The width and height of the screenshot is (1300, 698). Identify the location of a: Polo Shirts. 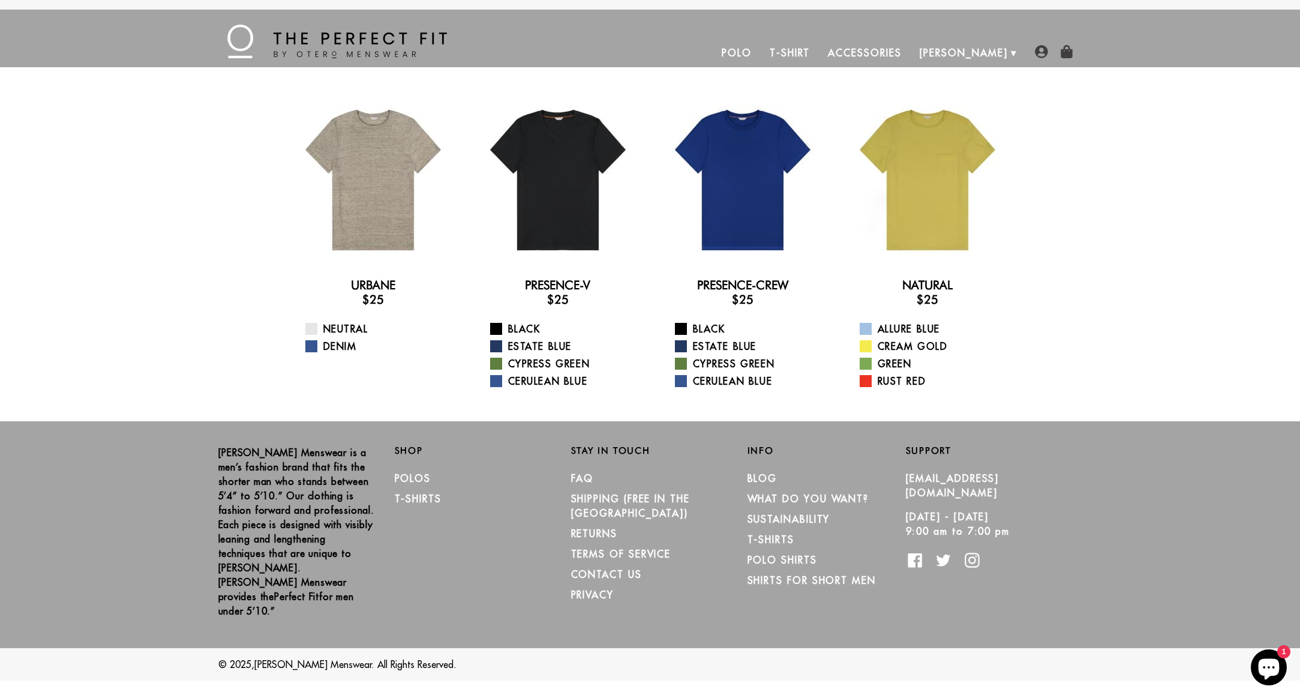
(782, 560).